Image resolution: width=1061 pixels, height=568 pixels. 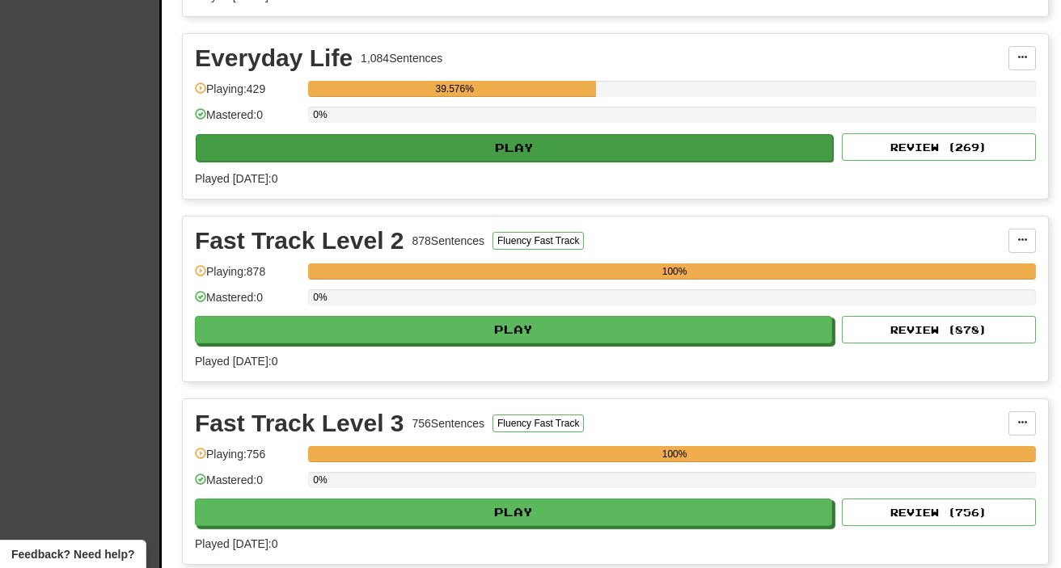 I want to click on div: Playing: 878, so click(x=247, y=276).